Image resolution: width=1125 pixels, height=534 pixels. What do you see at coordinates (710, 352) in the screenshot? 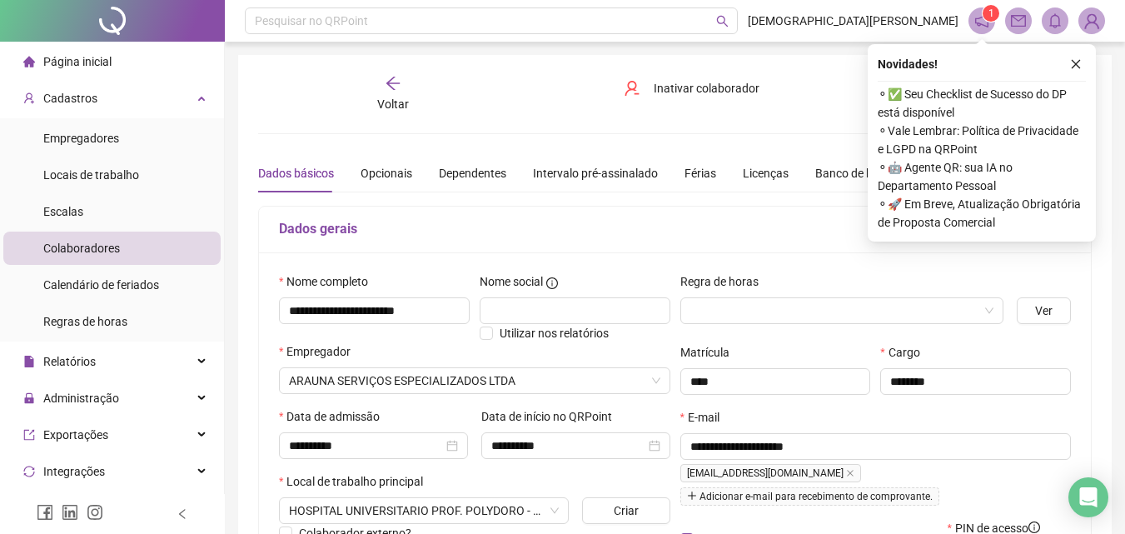
I see `label: Matrícula` at bounding box center [710, 352].